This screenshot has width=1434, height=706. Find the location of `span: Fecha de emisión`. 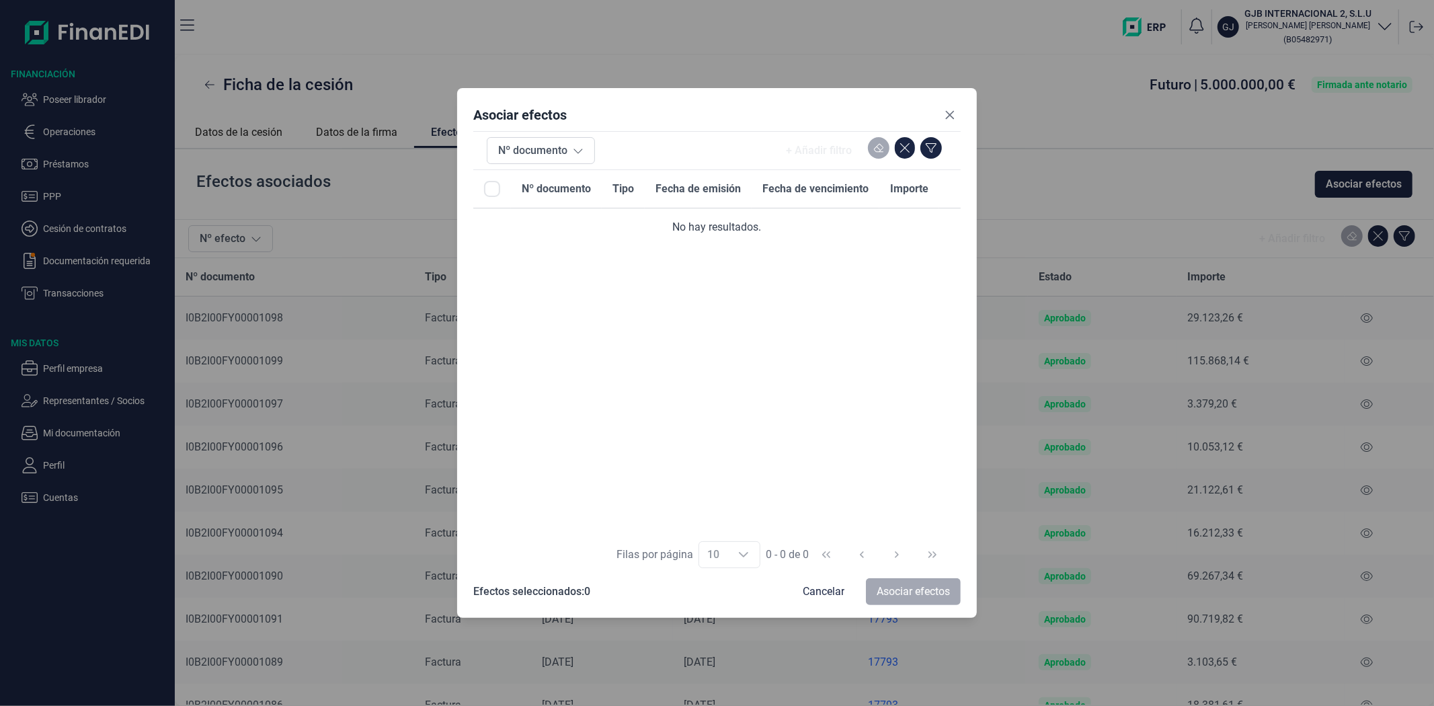

span: Fecha de emisión is located at coordinates (698, 189).